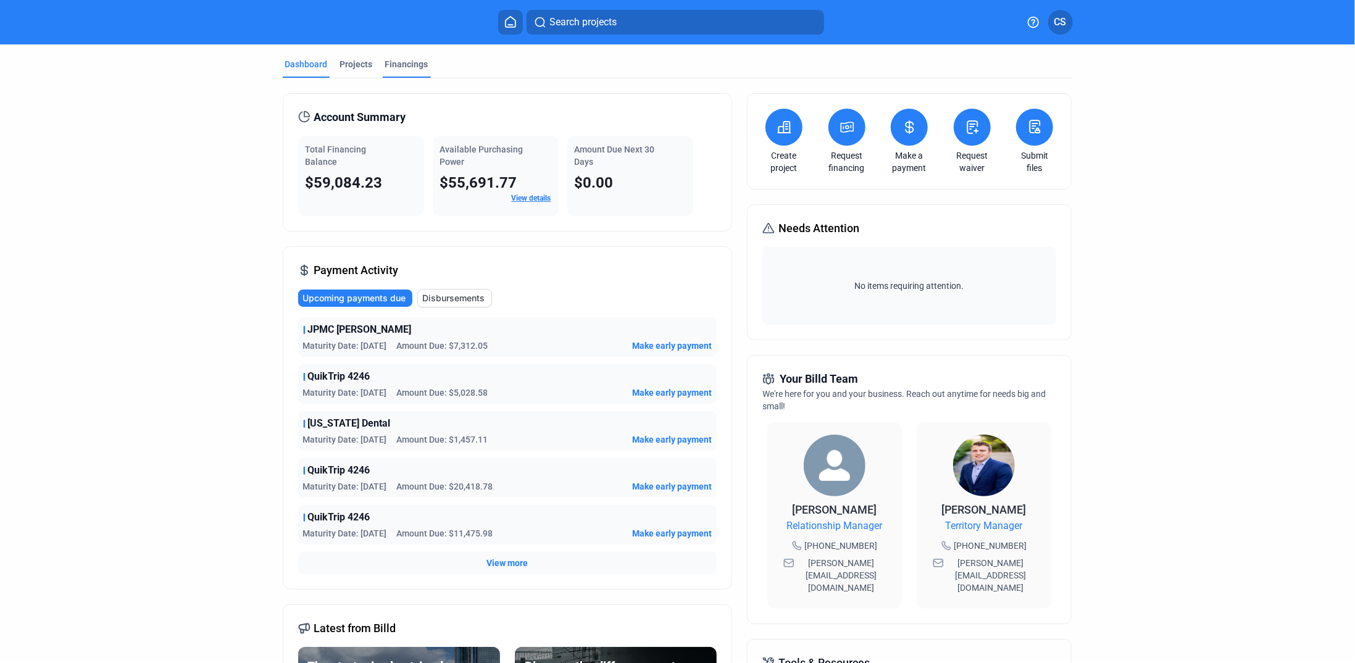  What do you see at coordinates (407, 64) in the screenshot?
I see `div: Financings` at bounding box center [407, 64].